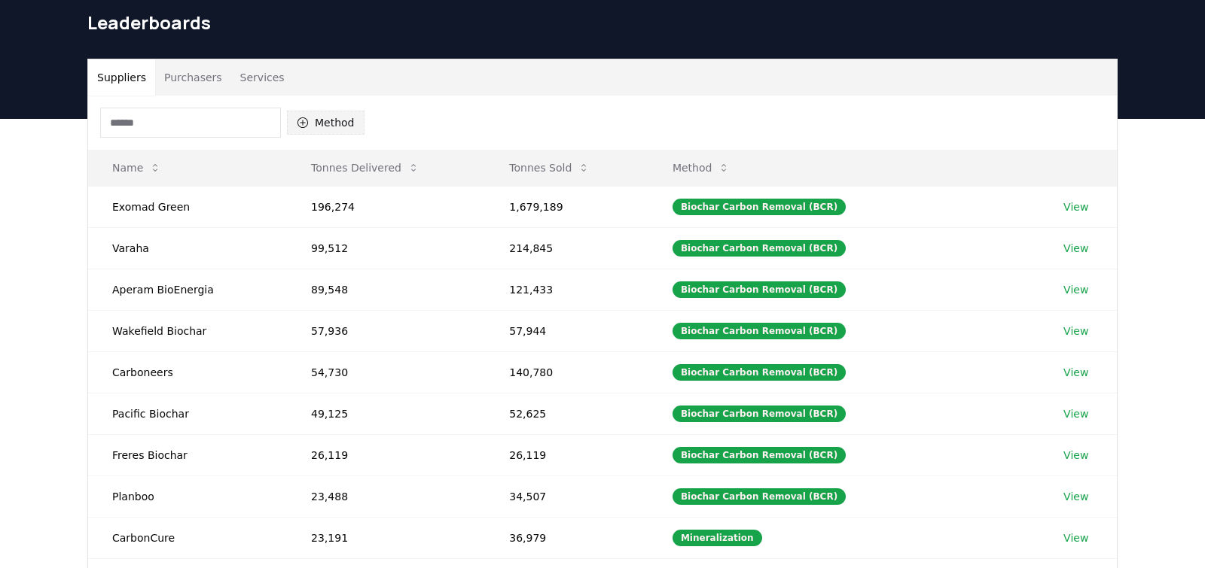 The height and width of the screenshot is (568, 1205). I want to click on td: 89,548, so click(386, 289).